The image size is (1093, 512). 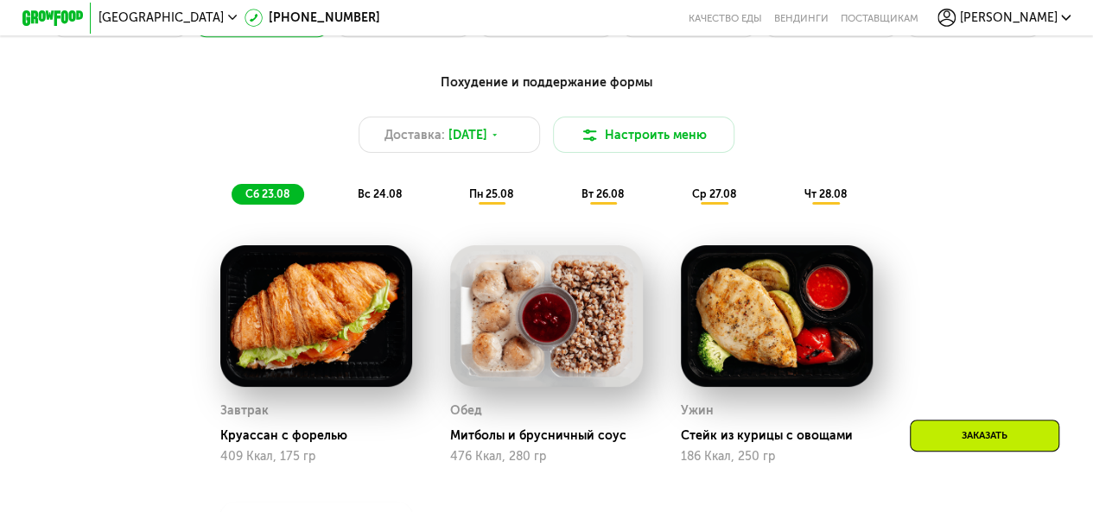 I want to click on span: чт 28.08, so click(x=824, y=194).